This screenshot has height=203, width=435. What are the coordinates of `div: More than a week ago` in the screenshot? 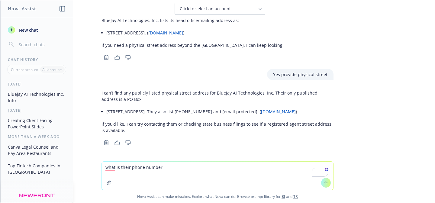 It's located at (37, 136).